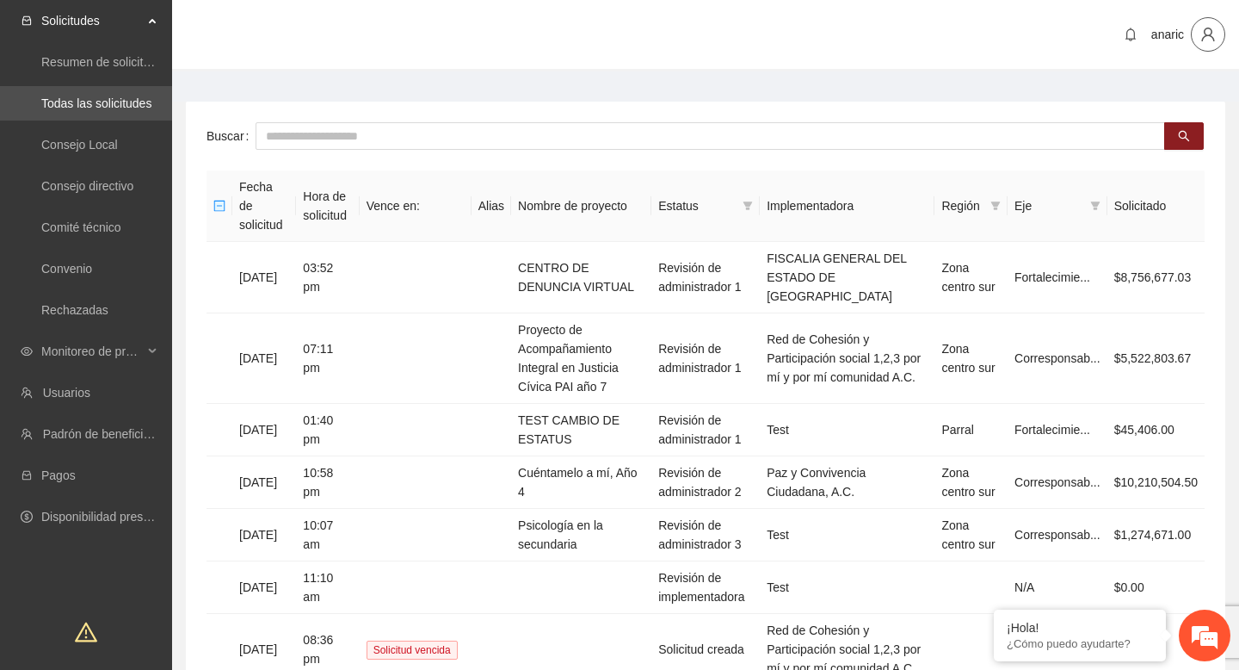 The width and height of the screenshot is (1239, 670). I want to click on a: Padrón de beneficiarios, so click(106, 434).